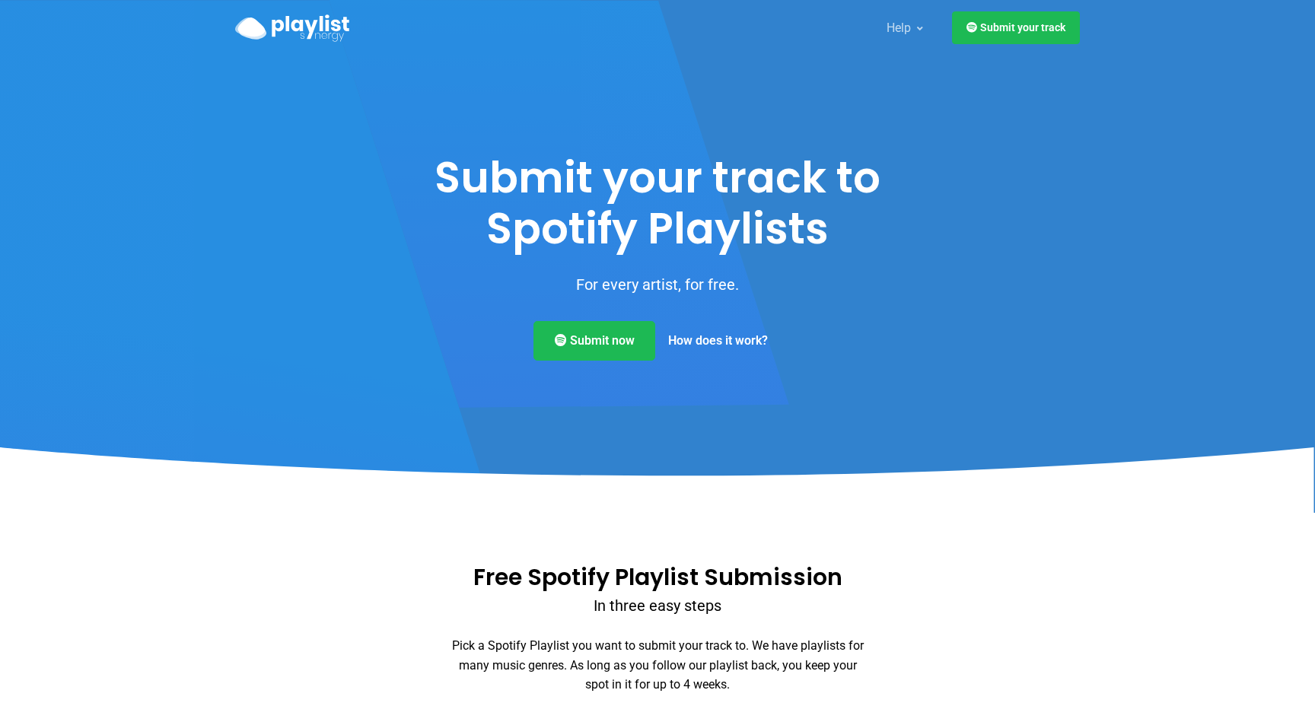  I want to click on a: Submit now, so click(595, 341).